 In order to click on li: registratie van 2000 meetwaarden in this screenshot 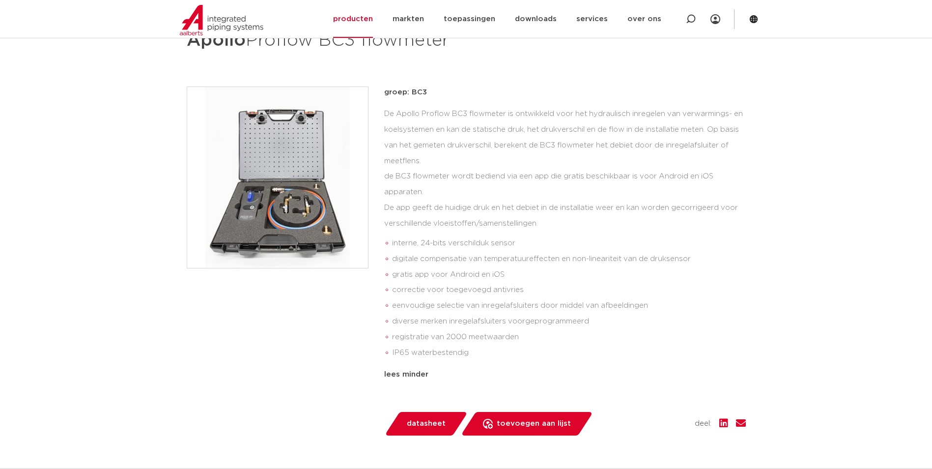, I will do `click(569, 337)`.